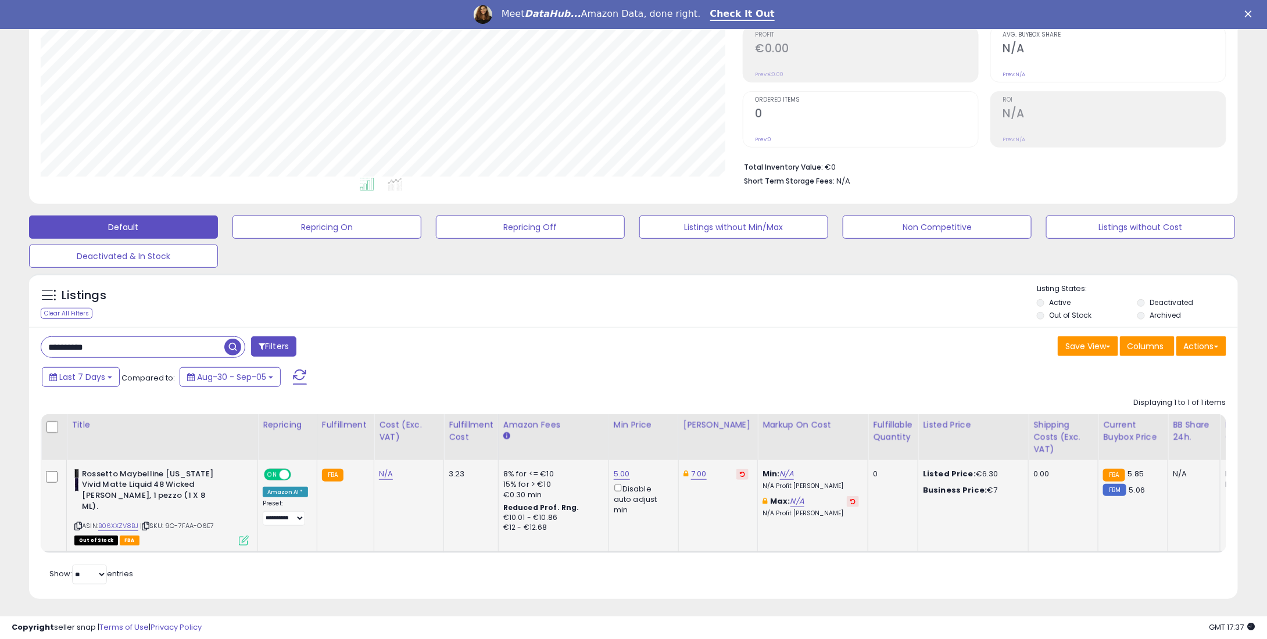  Describe the element at coordinates (552, 495) in the screenshot. I see `div: €0.30 min` at that location.